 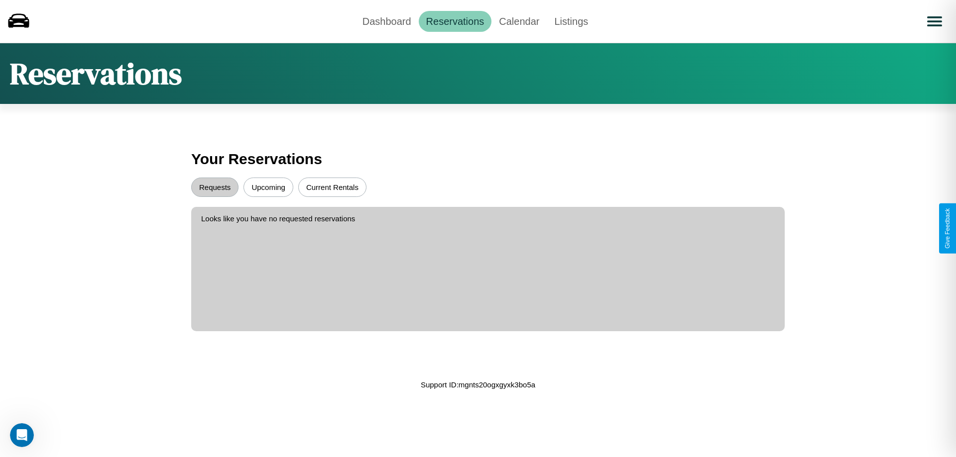 I want to click on button: Current Rentals, so click(x=332, y=187).